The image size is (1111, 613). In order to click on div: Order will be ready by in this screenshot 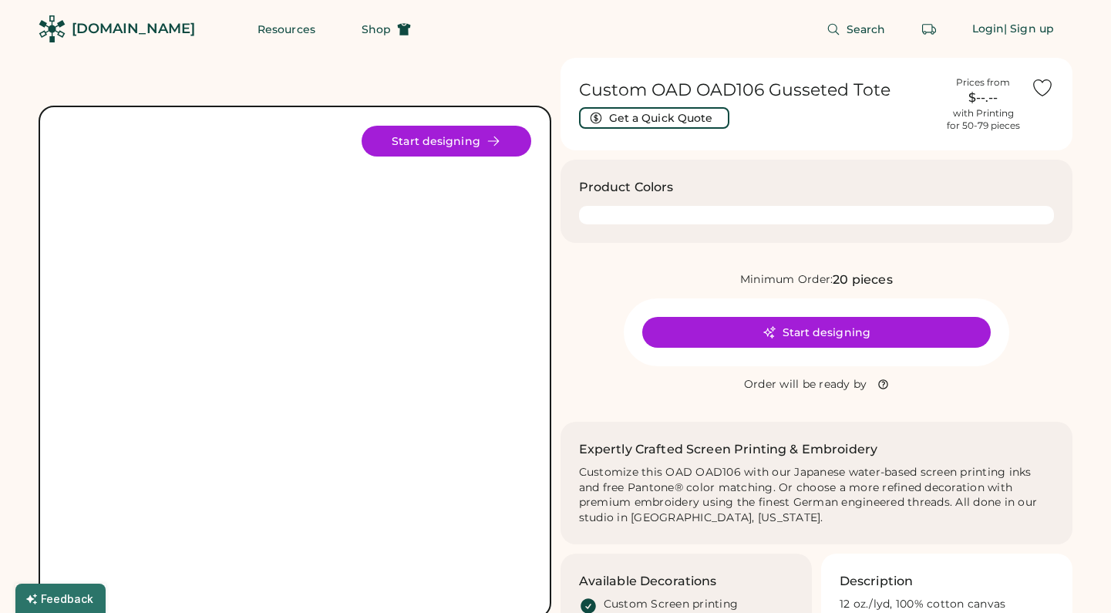, I will do `click(806, 385)`.